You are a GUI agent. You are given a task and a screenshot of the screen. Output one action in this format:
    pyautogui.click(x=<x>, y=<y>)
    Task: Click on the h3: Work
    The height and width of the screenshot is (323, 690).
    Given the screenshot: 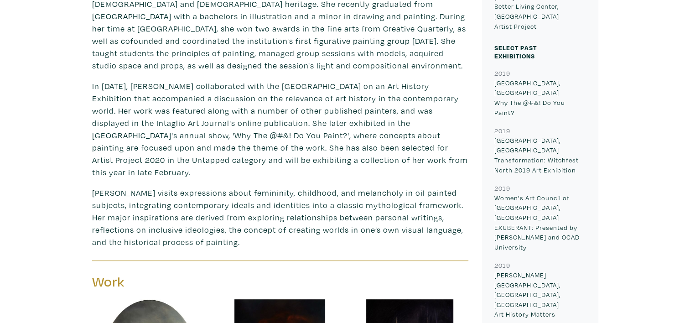 What is the action you would take?
    pyautogui.click(x=183, y=282)
    